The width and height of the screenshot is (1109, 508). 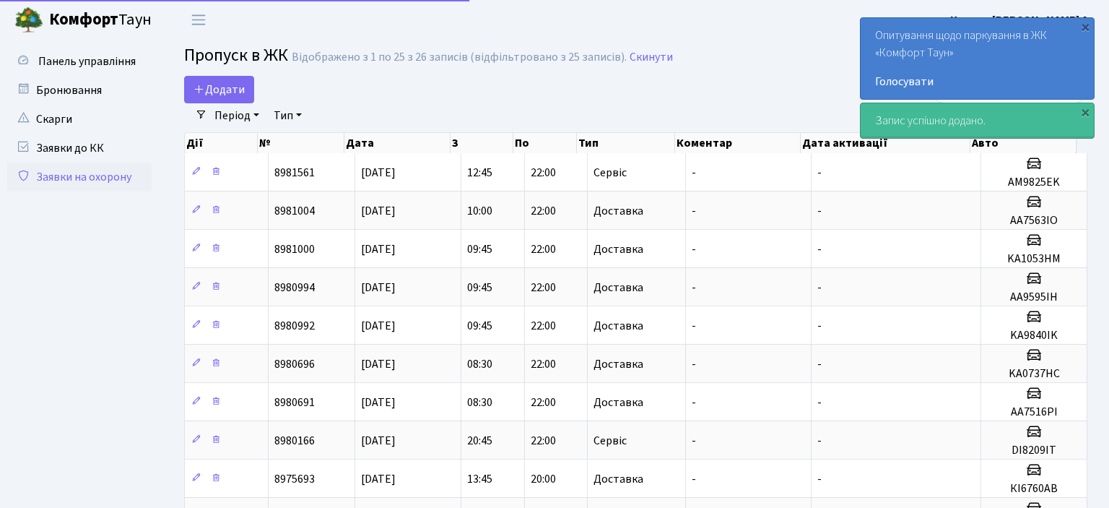 What do you see at coordinates (295, 479) in the screenshot?
I see `span: 8975693` at bounding box center [295, 479].